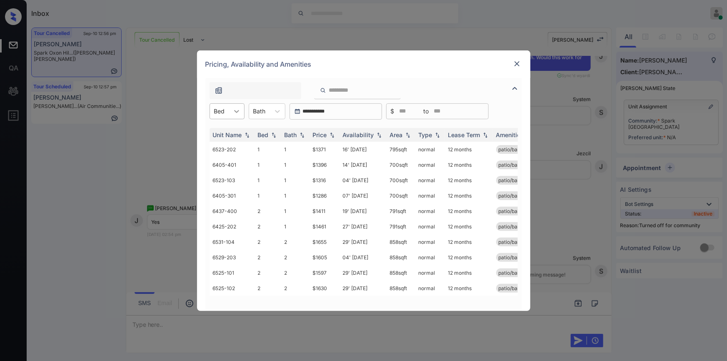  Describe the element at coordinates (324, 180) in the screenshot. I see `td: $1316` at that location.